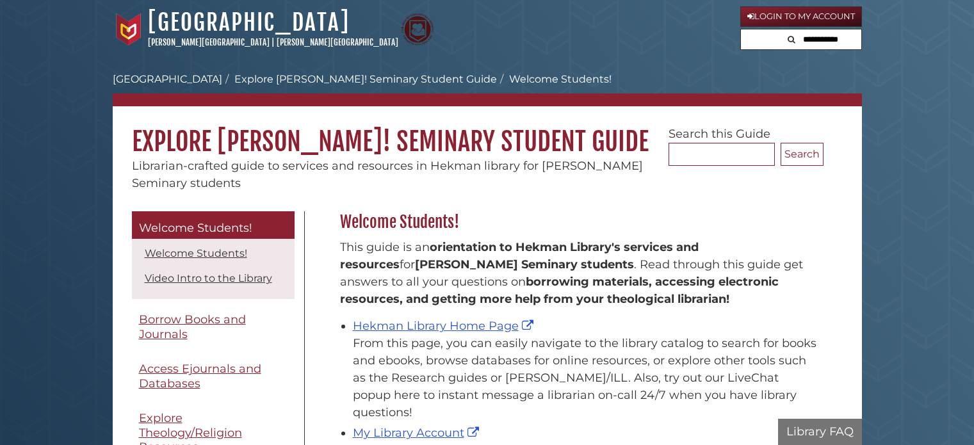  What do you see at coordinates (213, 326) in the screenshot?
I see `a: Borrow Books and Journals` at bounding box center [213, 326].